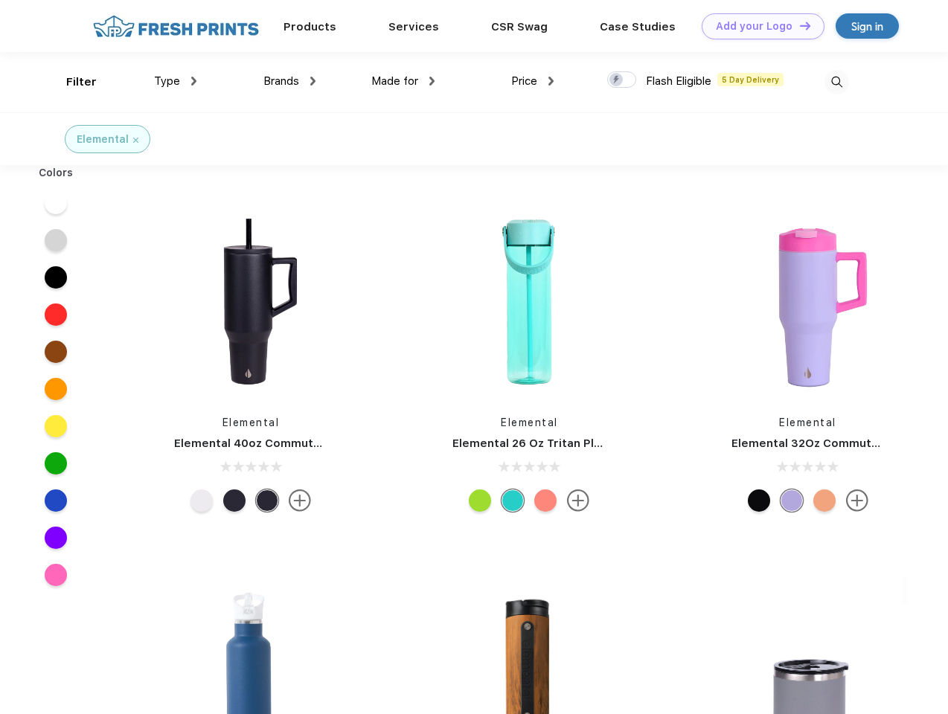  I want to click on span: Brands, so click(281, 81).